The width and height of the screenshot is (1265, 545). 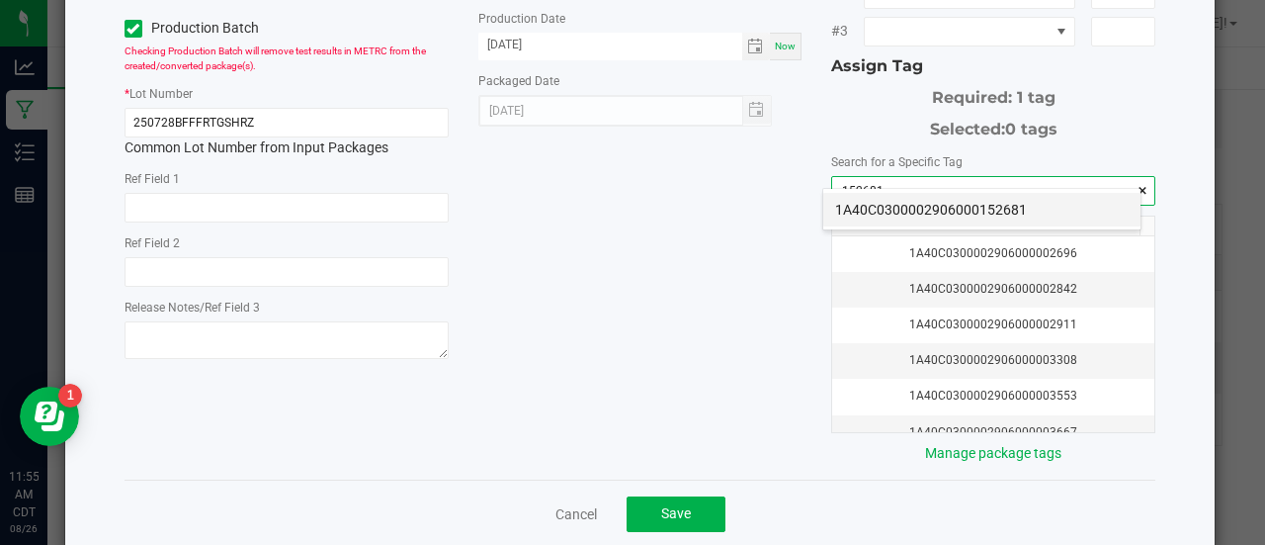 What do you see at coordinates (994, 453) in the screenshot?
I see `a: Manage package tags` at bounding box center [994, 453].